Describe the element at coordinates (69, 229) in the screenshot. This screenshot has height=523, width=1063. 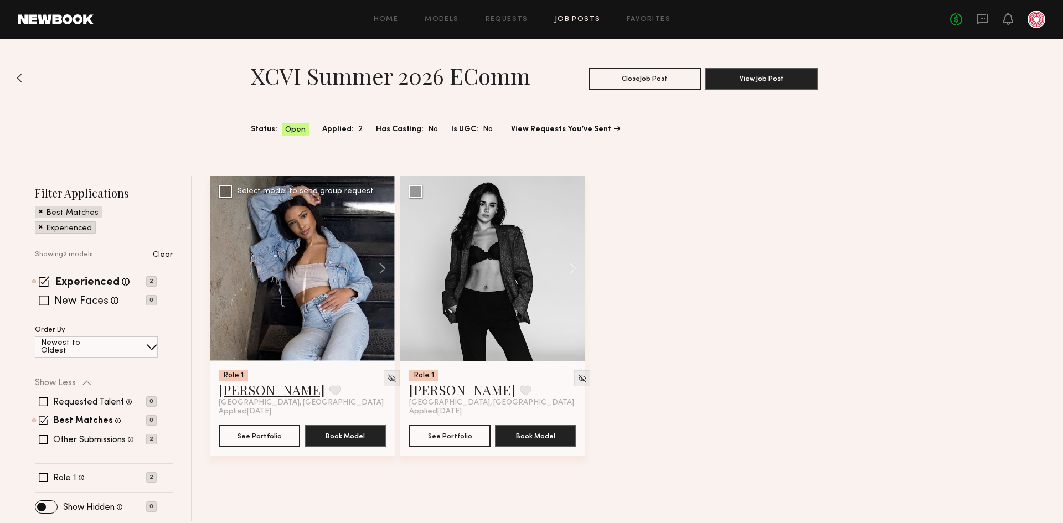
I see `p: Experienced` at that location.